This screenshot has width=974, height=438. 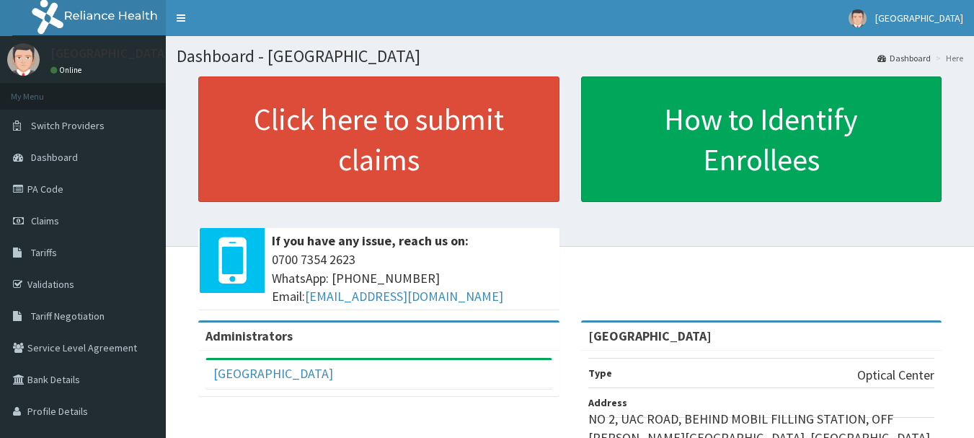 What do you see at coordinates (44, 252) in the screenshot?
I see `span: Tariffs` at bounding box center [44, 252].